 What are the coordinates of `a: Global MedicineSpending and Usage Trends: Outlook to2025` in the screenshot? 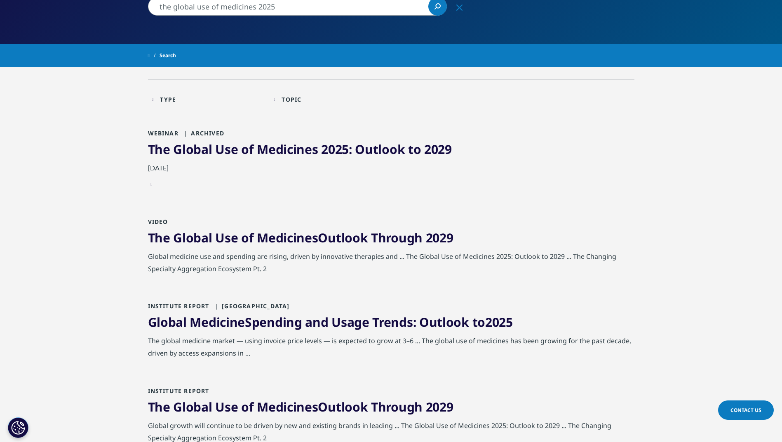 It's located at (330, 322).